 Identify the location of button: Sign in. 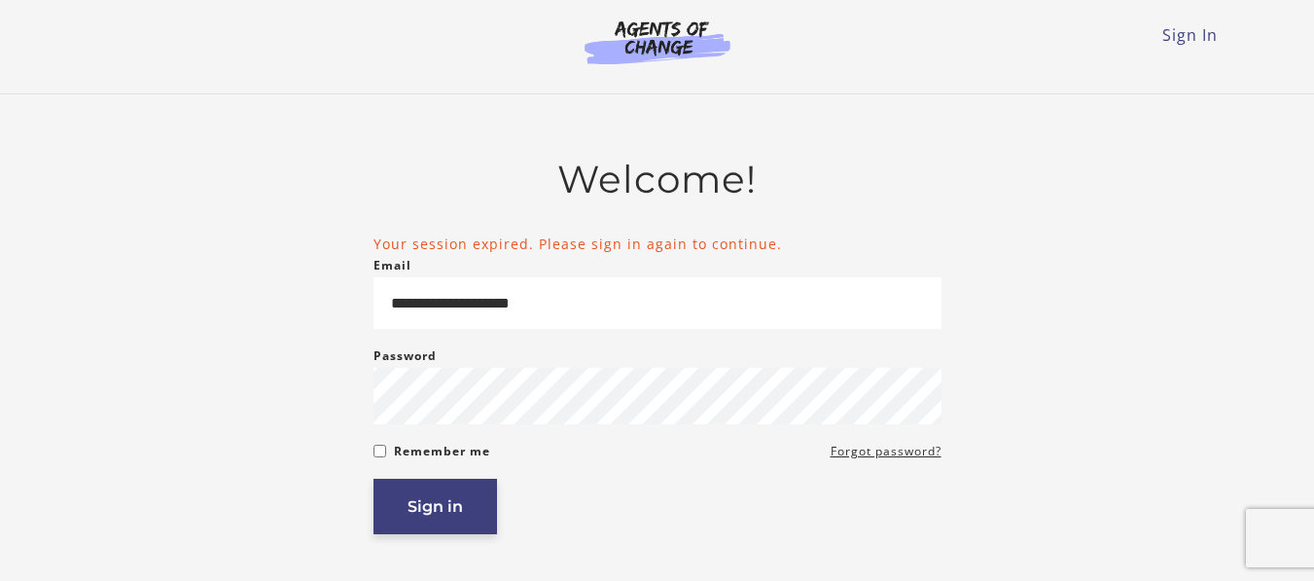
(435, 506).